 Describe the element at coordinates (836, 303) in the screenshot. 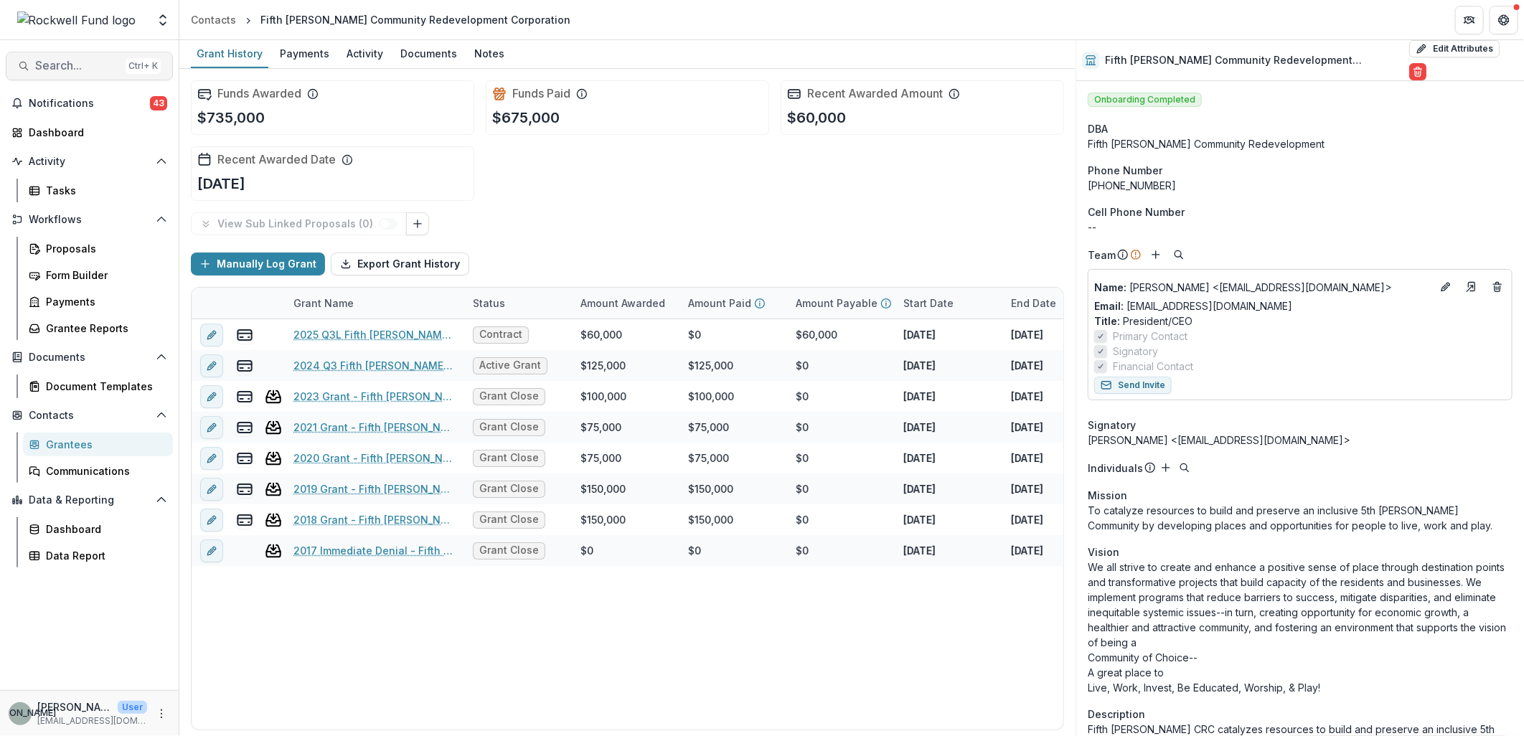

I see `p: Amount Payable` at that location.